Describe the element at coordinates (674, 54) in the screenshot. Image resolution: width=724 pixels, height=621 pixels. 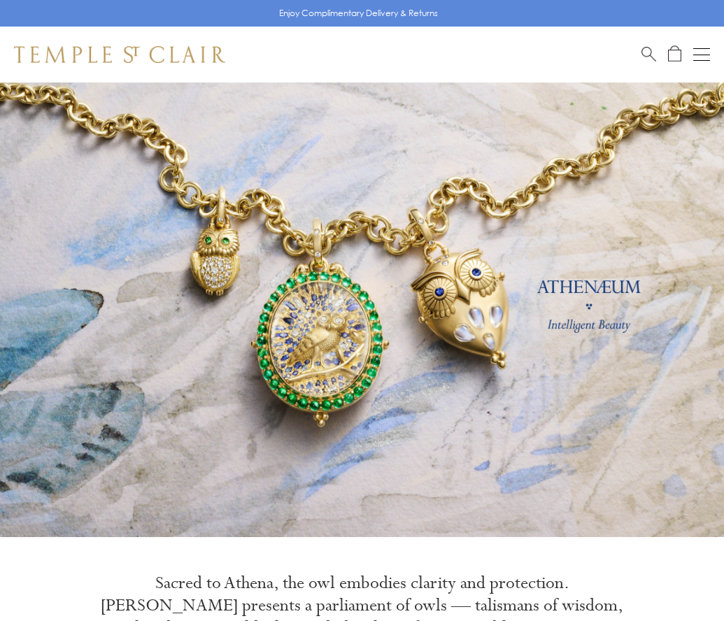
I see `a: Open Shopping Bag` at that location.